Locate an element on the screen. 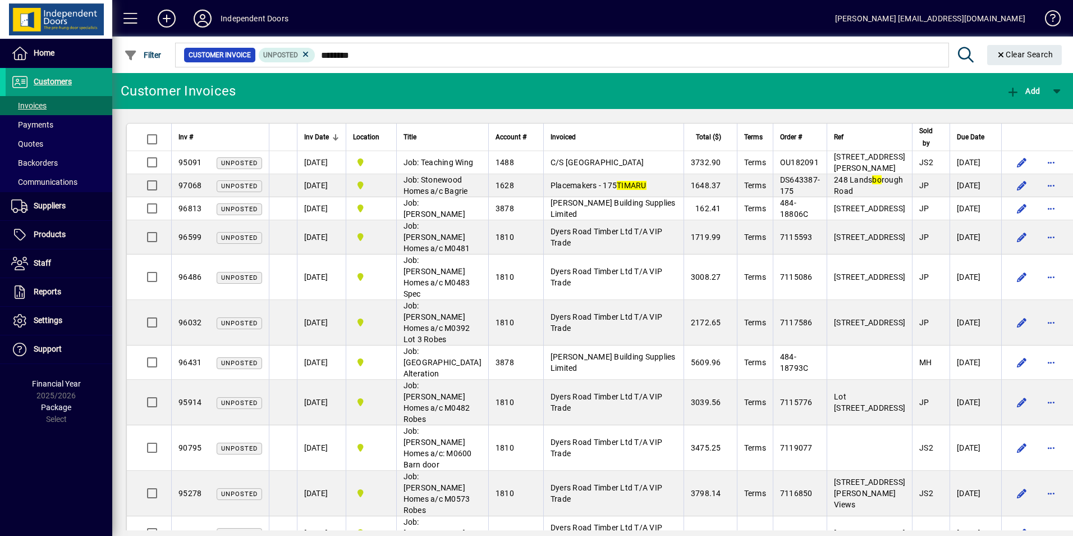 The width and height of the screenshot is (1073, 536). div: Ref is located at coordinates (870, 137).